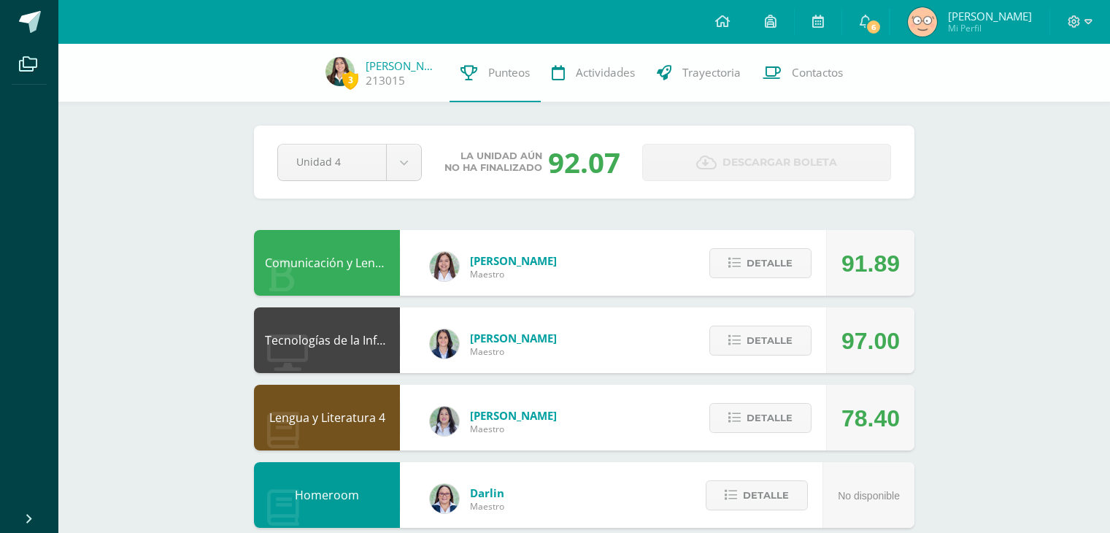  Describe the element at coordinates (779, 162) in the screenshot. I see `span: Descargar boleta` at that location.